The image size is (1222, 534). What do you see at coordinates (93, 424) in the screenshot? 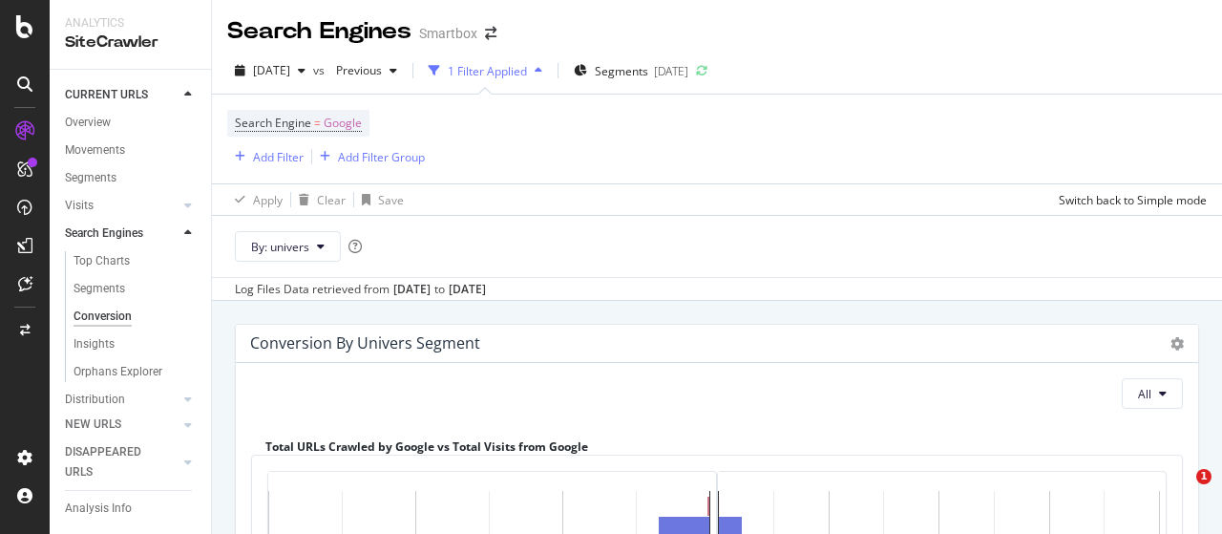
I see `div: NEW URLS` at bounding box center [93, 424].